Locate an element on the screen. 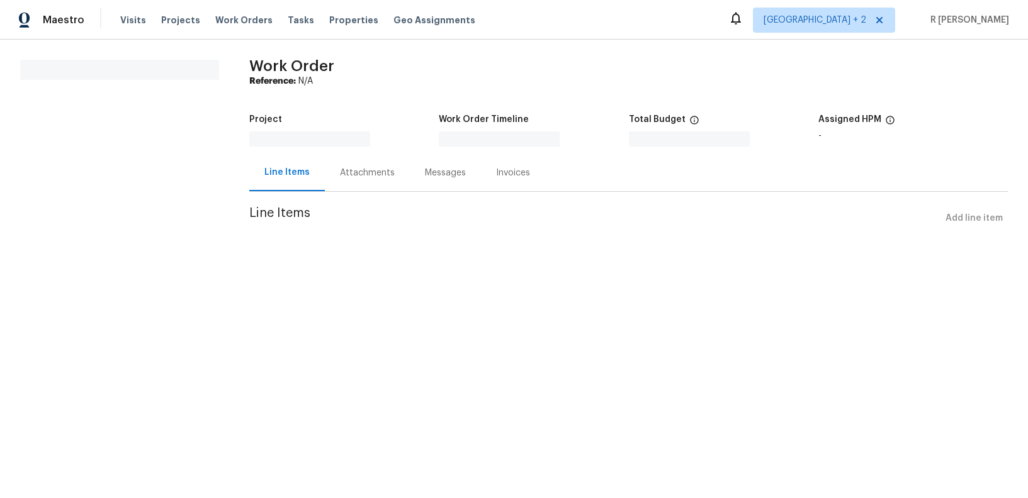 The width and height of the screenshot is (1028, 498). h5: Assigned HPM is located at coordinates (849, 120).